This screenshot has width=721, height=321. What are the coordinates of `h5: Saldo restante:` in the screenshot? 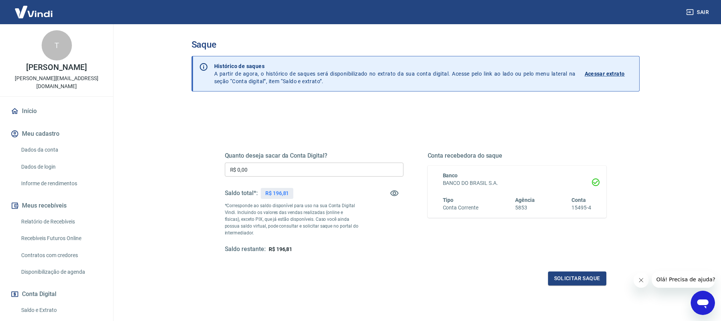 It's located at (245, 249).